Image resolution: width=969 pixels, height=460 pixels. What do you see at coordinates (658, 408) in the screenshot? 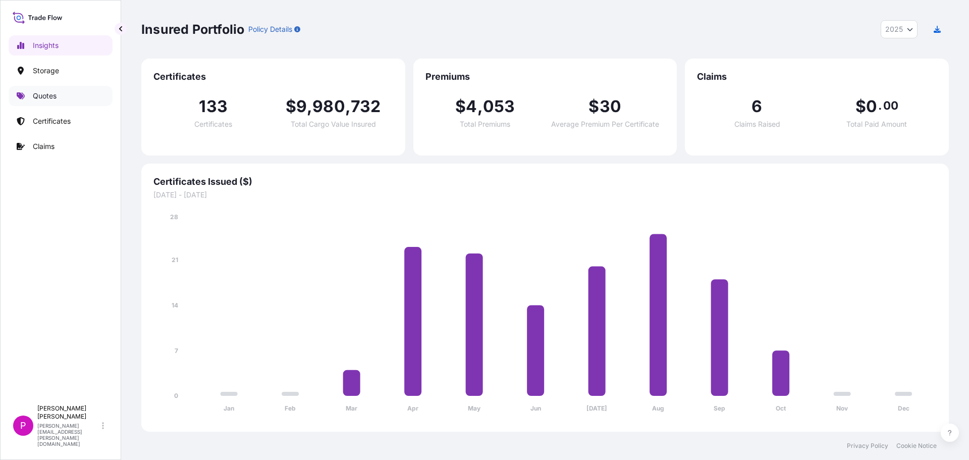
I see `tspan: Aug` at bounding box center [658, 408].